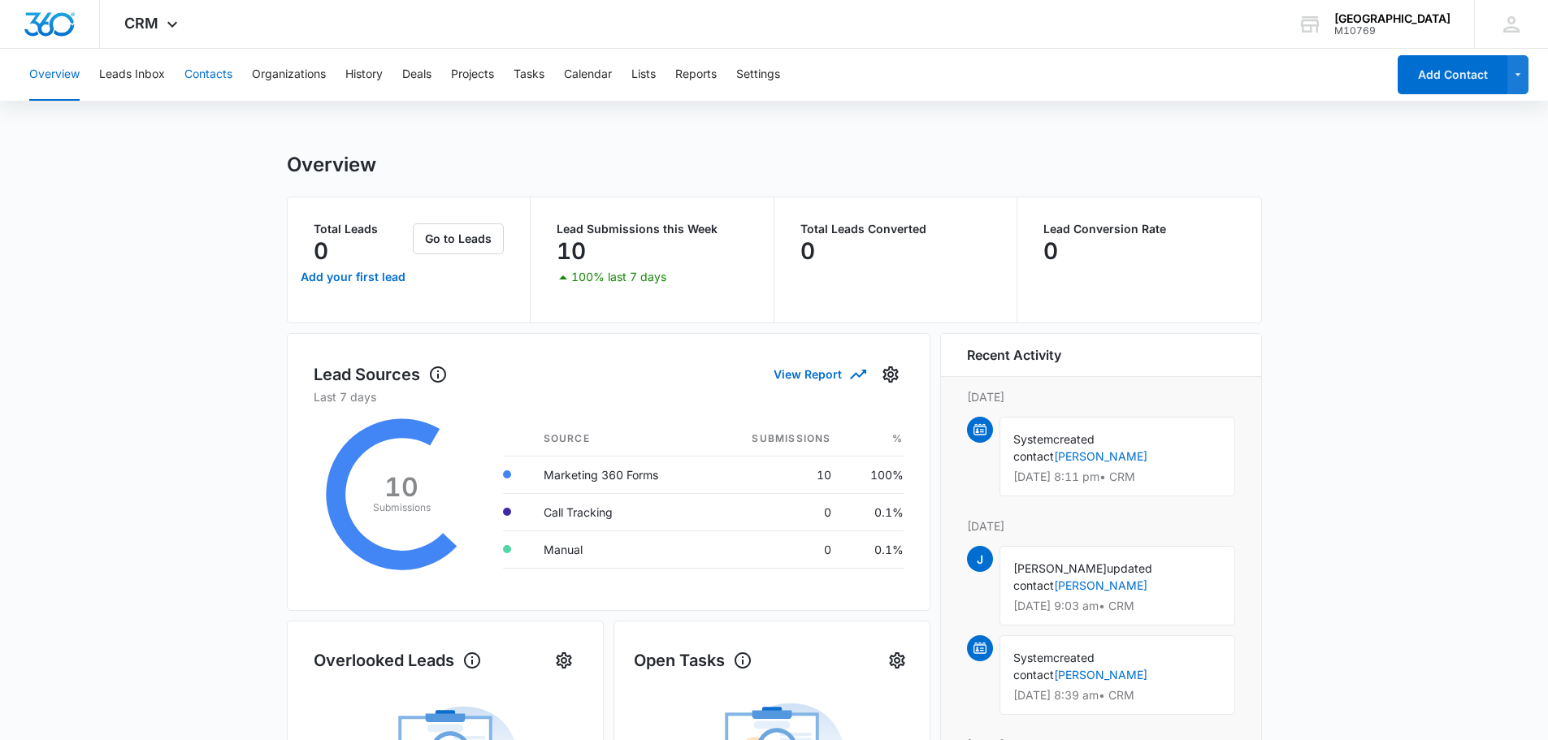  Describe the element at coordinates (618, 277) in the screenshot. I see `p: 100% last 7 days` at that location.